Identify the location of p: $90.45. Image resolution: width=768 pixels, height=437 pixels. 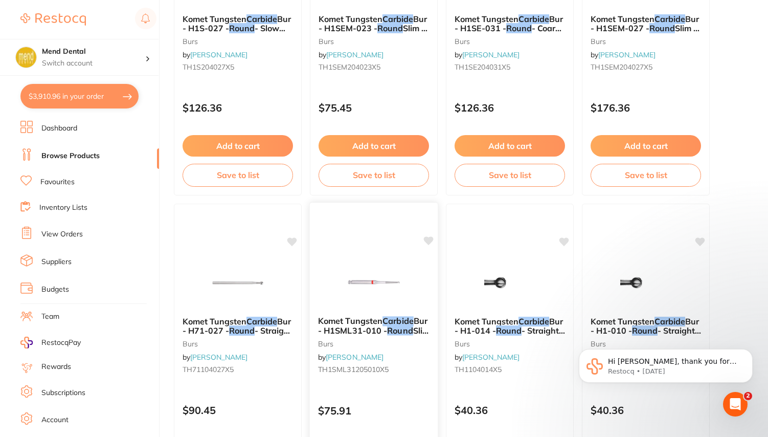
(238, 410).